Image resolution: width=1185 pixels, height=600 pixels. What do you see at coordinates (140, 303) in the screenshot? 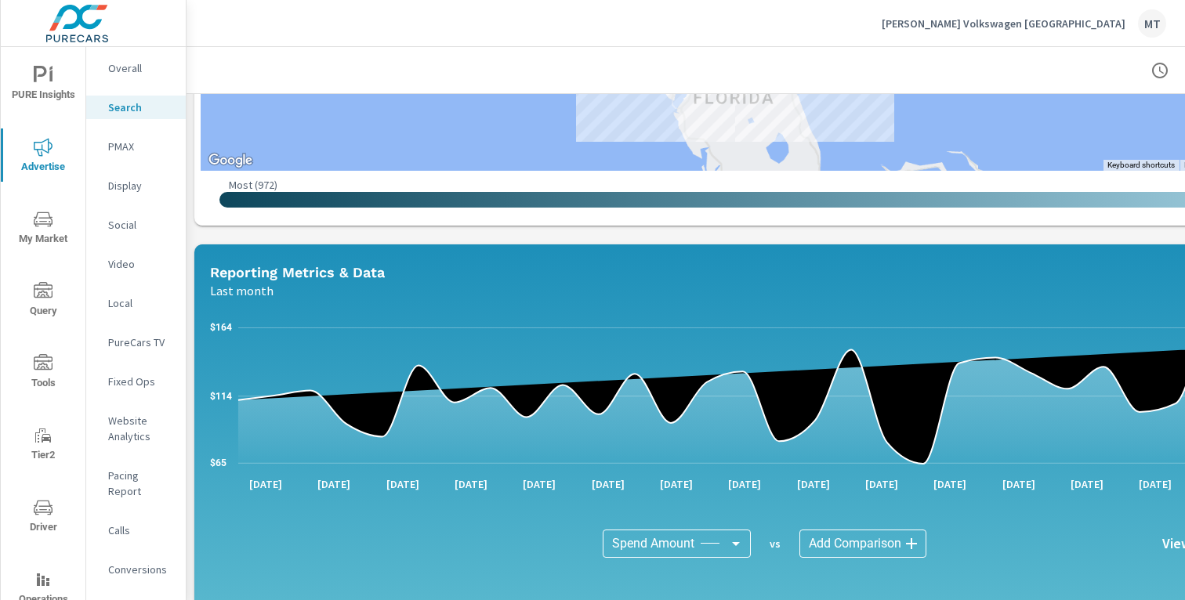
I see `p: Local` at bounding box center [140, 303].